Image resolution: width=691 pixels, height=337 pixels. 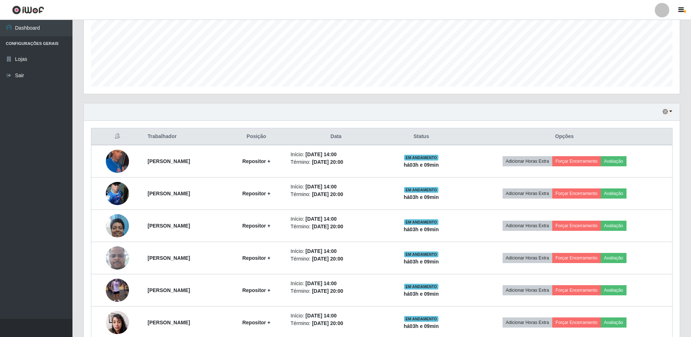 What do you see at coordinates (117, 225) in the screenshot?
I see `img: 1753733512120.jpeg` at bounding box center [117, 225].